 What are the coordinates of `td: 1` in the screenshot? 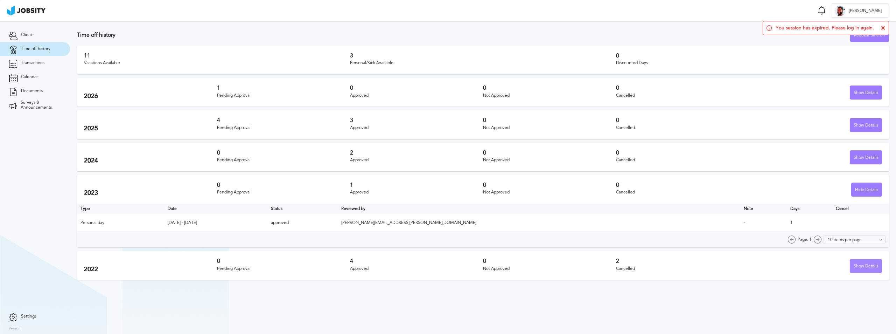 It's located at (810, 223).